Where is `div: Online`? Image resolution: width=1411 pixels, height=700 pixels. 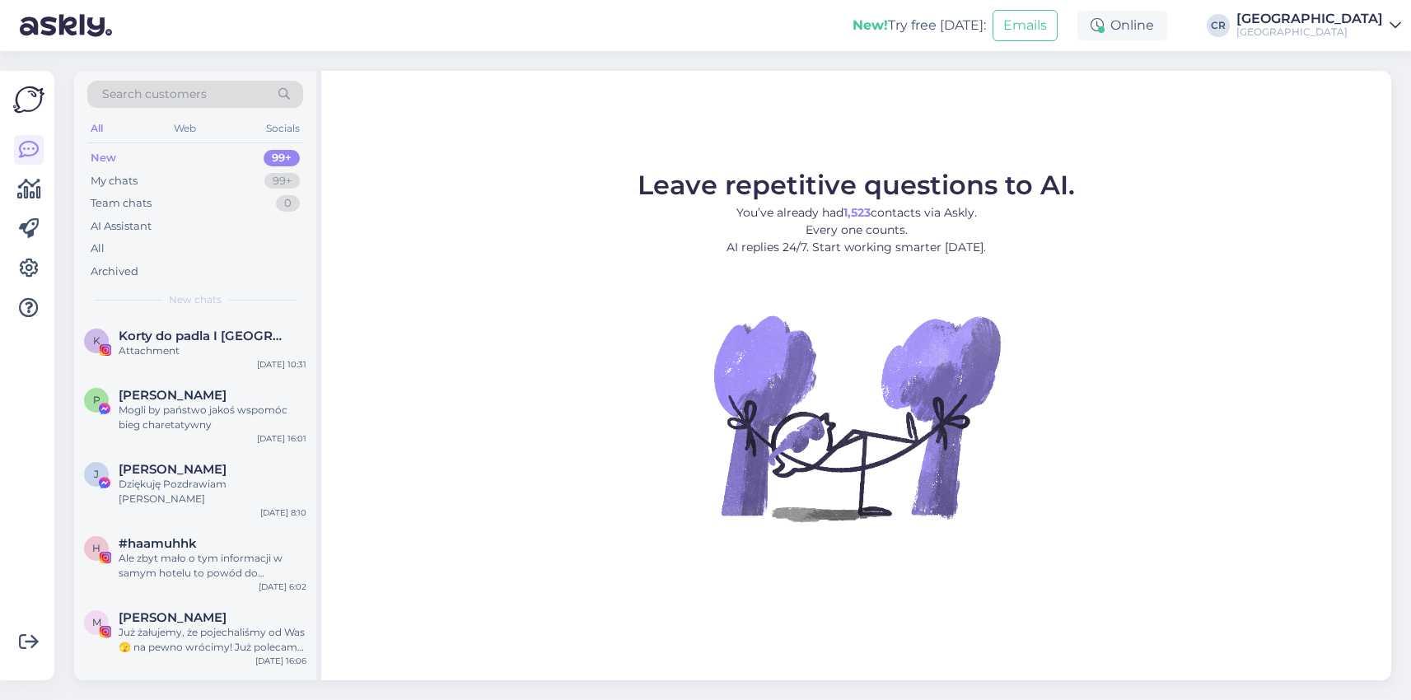
div: Online is located at coordinates (1122, 26).